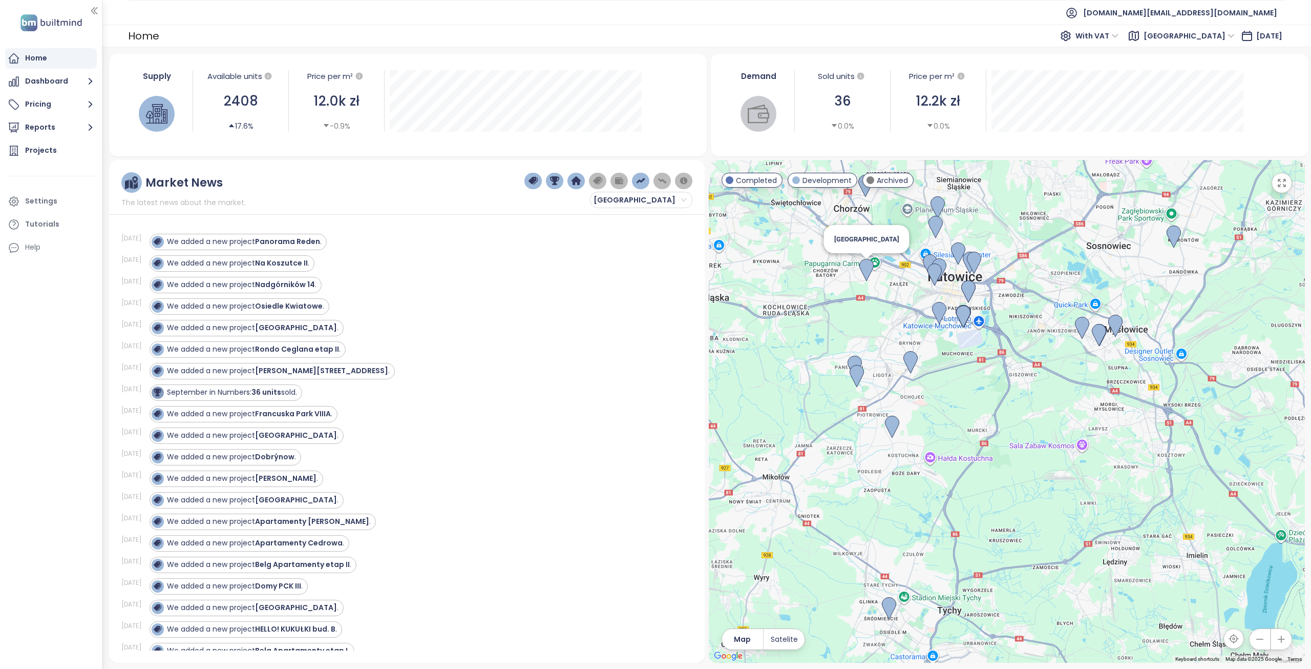  What do you see at coordinates (278, 586) in the screenshot?
I see `strong: Domy PCK III` at bounding box center [278, 586].